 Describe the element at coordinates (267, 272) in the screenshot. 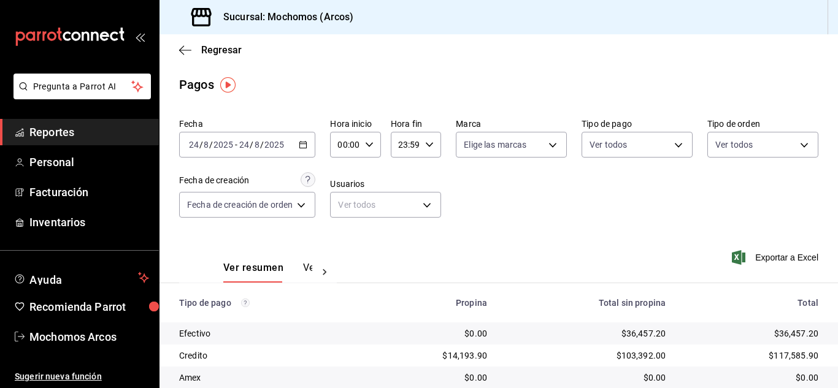

I see `div: navigation tabs` at that location.